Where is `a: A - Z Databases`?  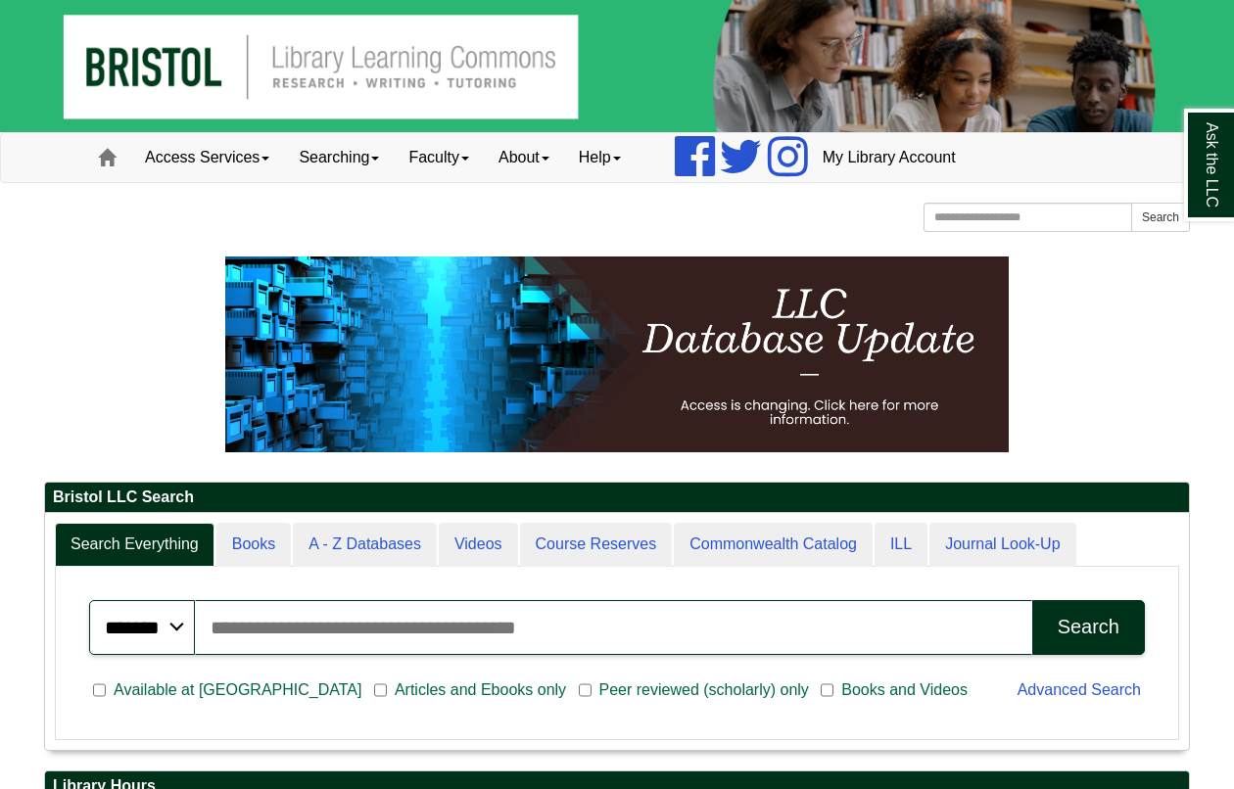 a: A - Z Databases is located at coordinates (364, 544).